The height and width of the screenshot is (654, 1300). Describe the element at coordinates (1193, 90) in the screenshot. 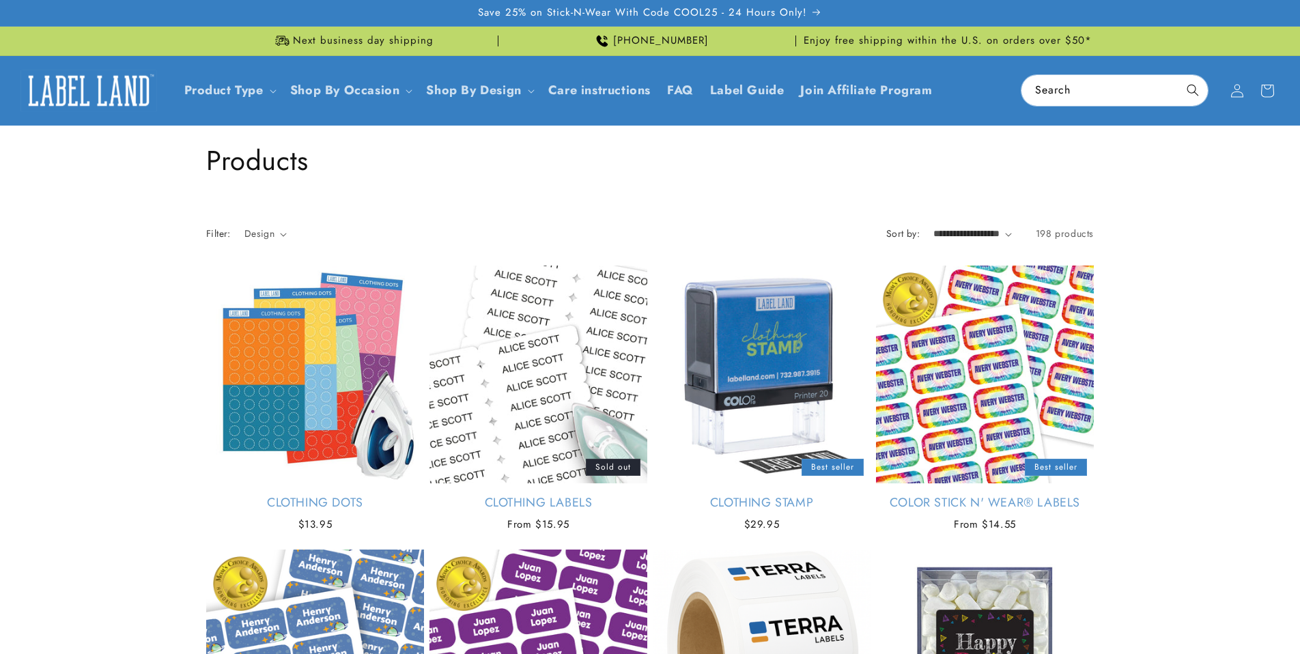

I see `button: Search` at that location.